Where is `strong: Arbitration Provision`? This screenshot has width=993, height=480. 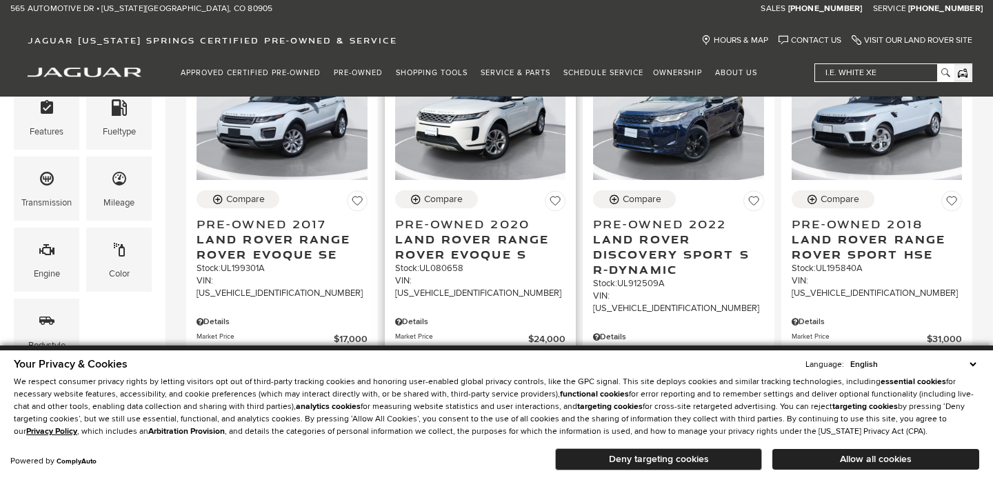 strong: Arbitration Provision is located at coordinates (186, 431).